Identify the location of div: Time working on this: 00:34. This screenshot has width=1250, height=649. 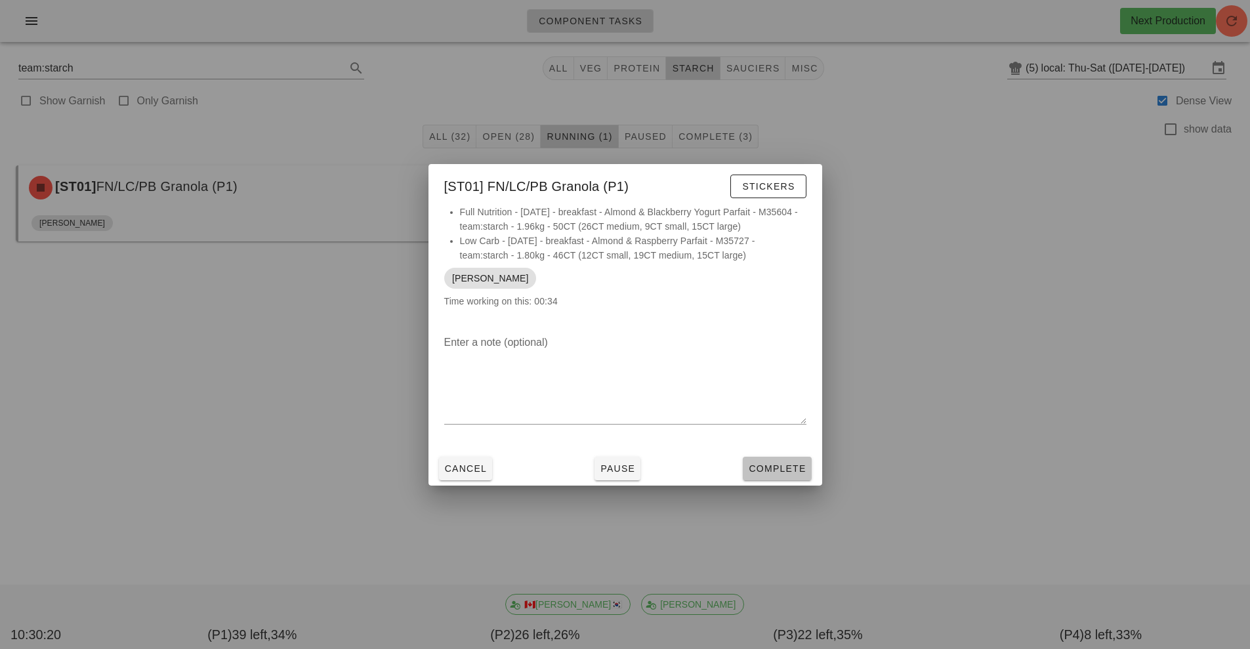
(625, 263).